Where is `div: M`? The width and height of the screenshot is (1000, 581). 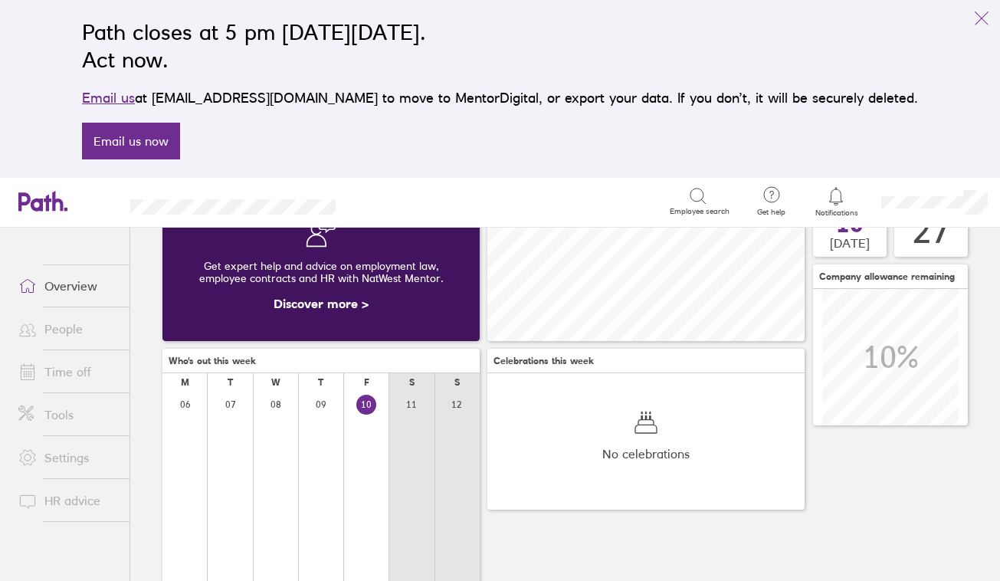 div: M is located at coordinates (185, 382).